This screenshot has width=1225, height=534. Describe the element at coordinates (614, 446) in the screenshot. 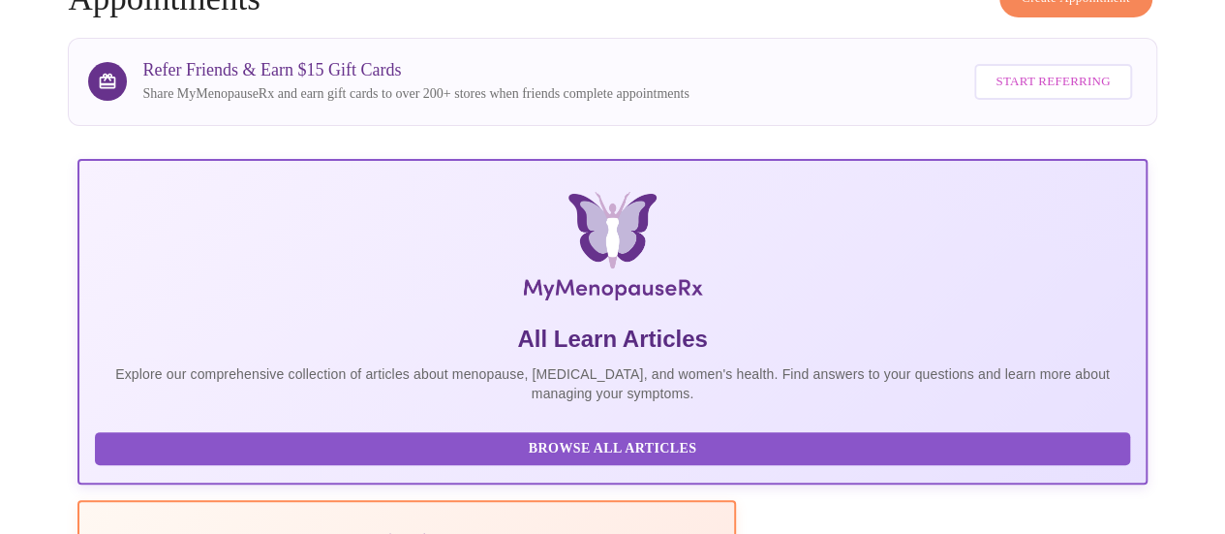

I see `a: Browse All Articles` at that location.